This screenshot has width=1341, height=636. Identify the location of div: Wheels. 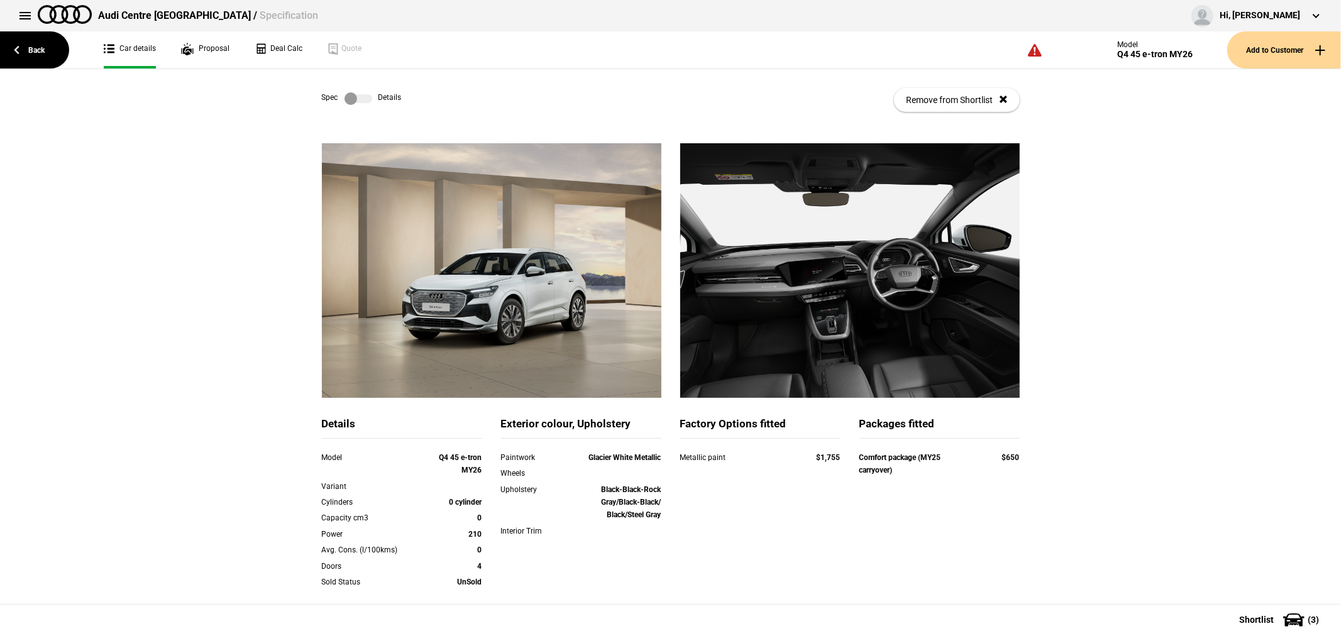
(533, 473).